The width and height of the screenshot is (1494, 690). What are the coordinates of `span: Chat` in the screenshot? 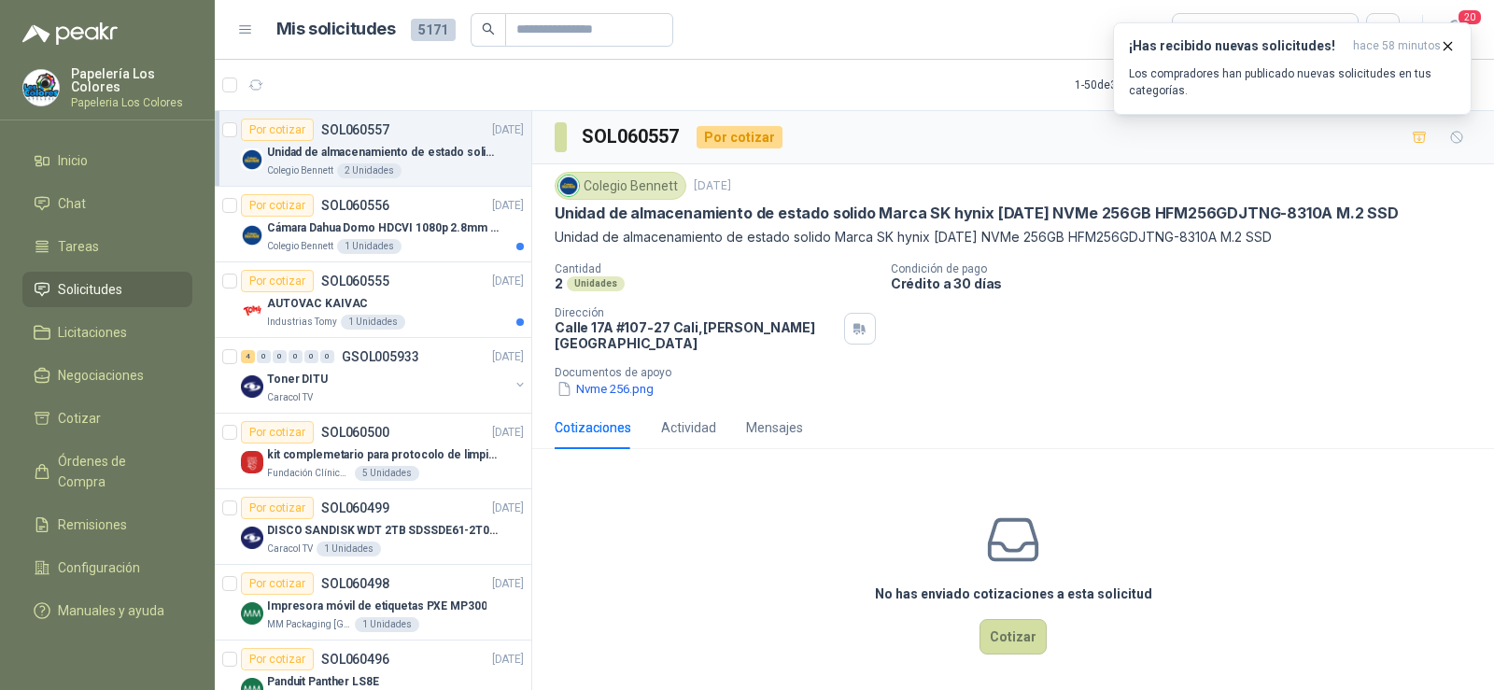 It's located at (72, 204).